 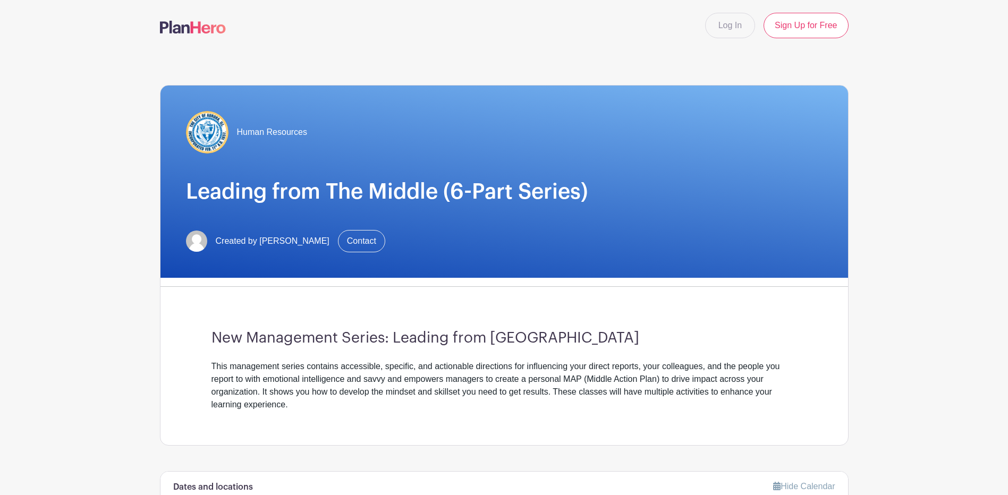 I want to click on img: COA%20Seal.PNG, so click(x=207, y=132).